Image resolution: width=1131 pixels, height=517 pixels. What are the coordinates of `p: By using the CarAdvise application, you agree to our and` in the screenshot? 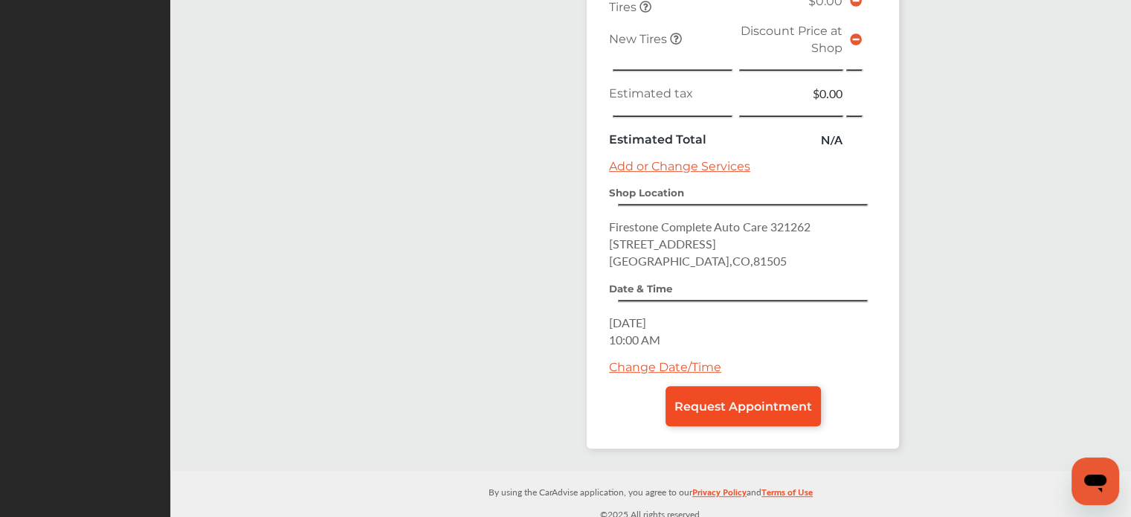 It's located at (651, 491).